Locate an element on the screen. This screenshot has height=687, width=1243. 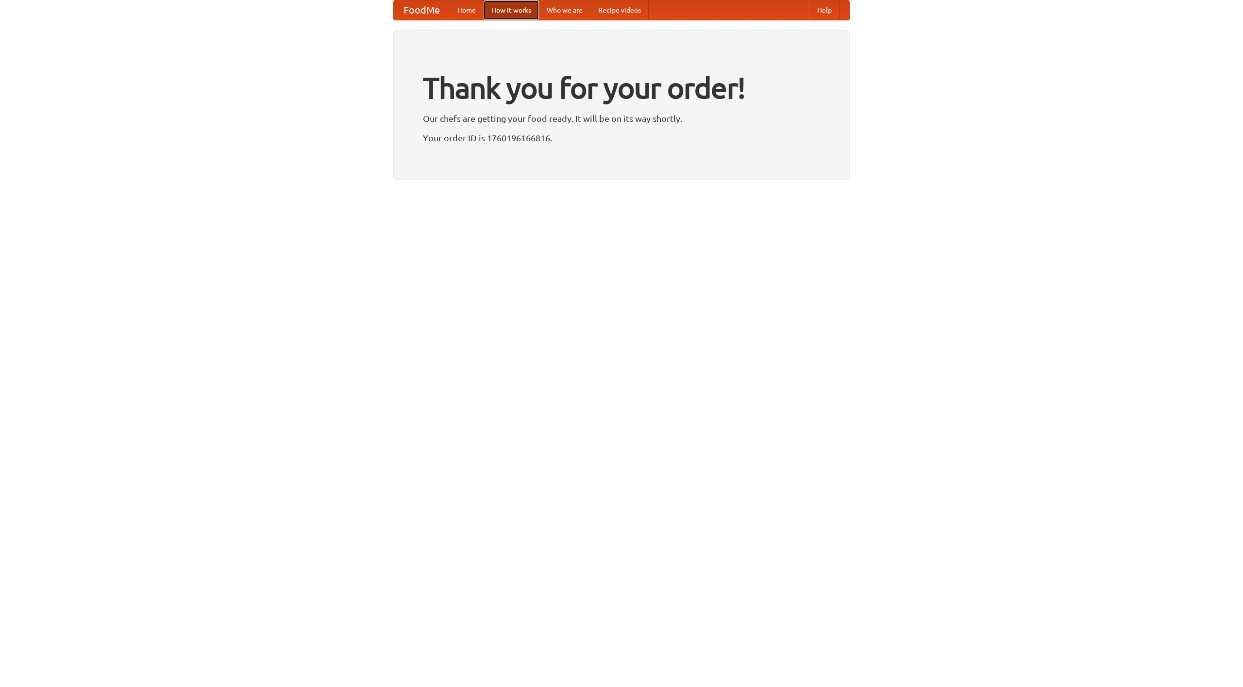
p: Our chefs are getting your food ready. It will be on its way shortly. is located at coordinates (622, 119).